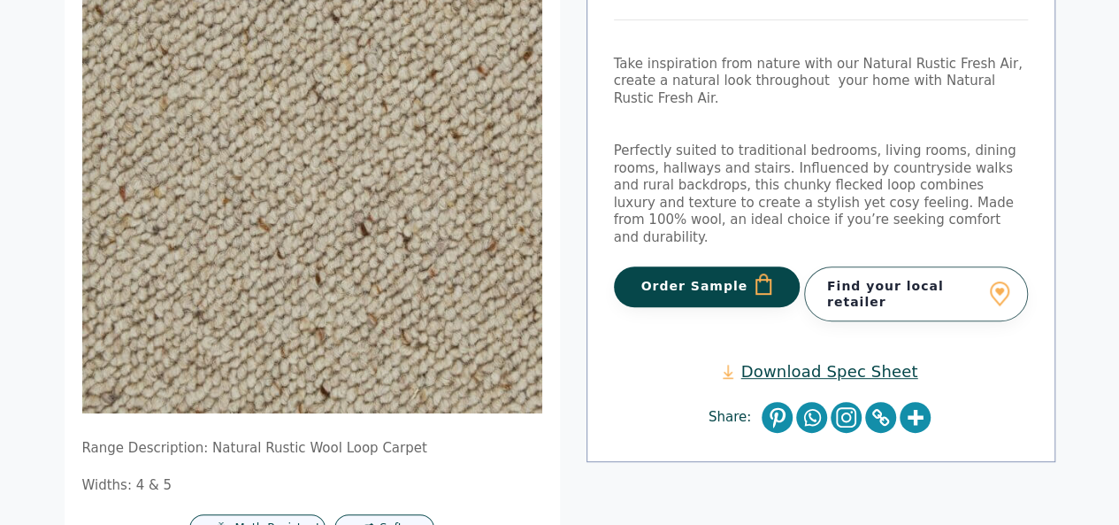 The width and height of the screenshot is (1119, 525). What do you see at coordinates (734, 418) in the screenshot?
I see `span: Share:` at bounding box center [734, 418].